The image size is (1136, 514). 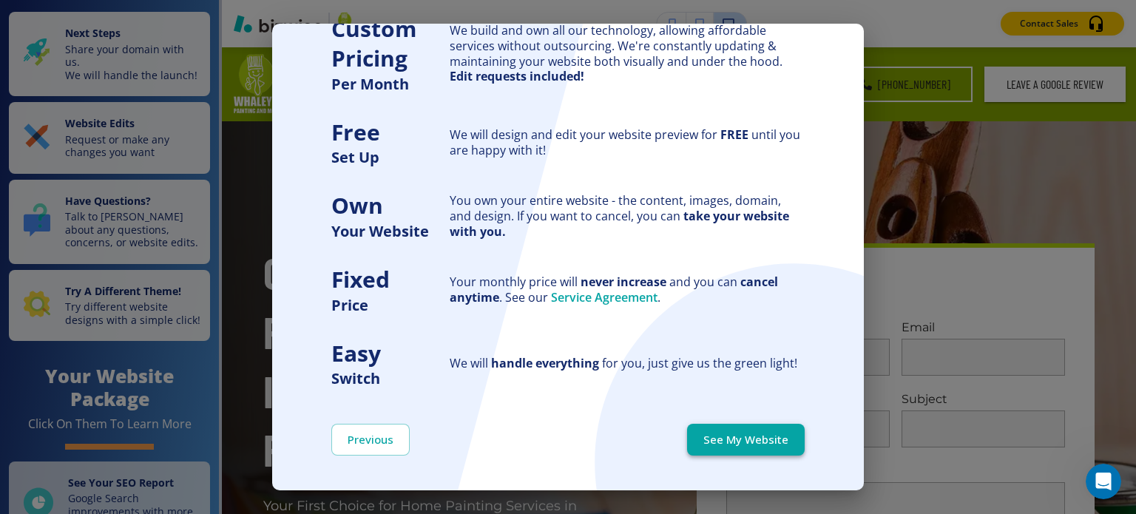 What do you see at coordinates (619, 223) in the screenshot?
I see `strong: take your website with you.` at bounding box center [619, 223].